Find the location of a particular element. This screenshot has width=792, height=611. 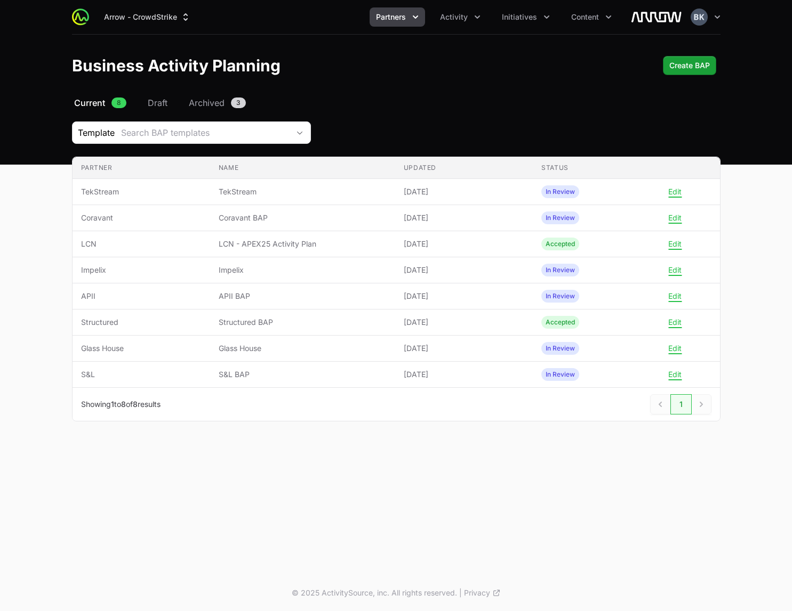

button: Content is located at coordinates (591, 17).